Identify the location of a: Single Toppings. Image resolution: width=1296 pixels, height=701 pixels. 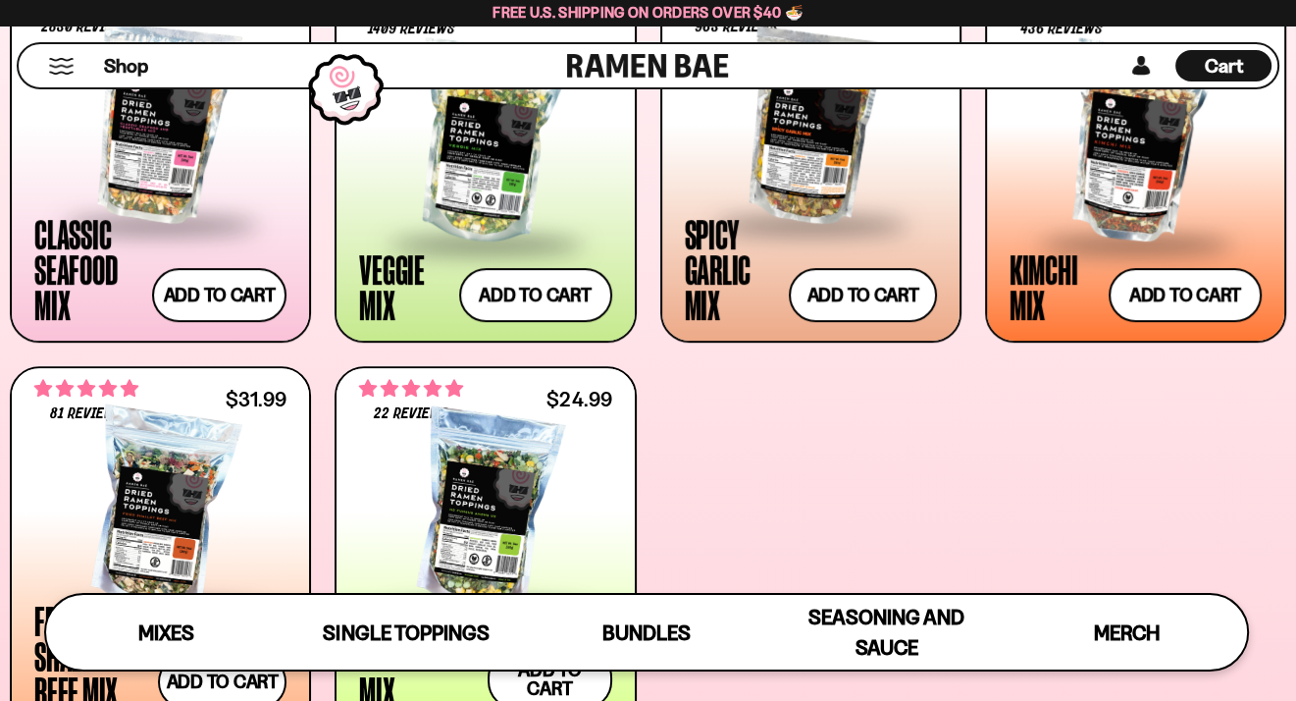
(406, 632).